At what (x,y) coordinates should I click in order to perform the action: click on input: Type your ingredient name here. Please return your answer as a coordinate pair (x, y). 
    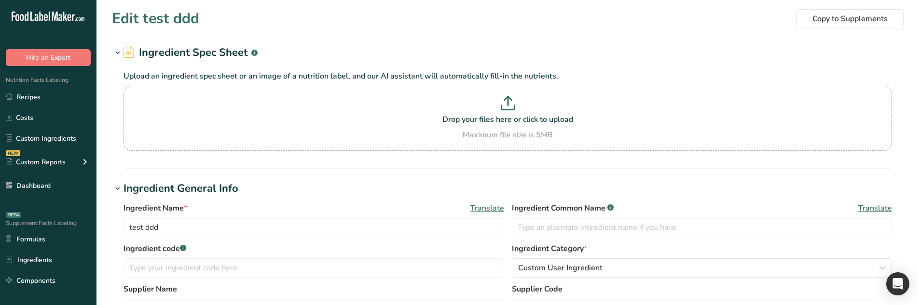
    Looking at the image, I should click on (314, 228).